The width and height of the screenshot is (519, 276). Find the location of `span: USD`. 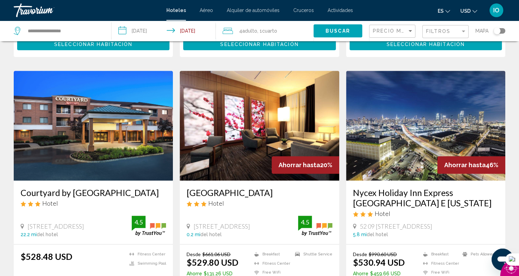

span: USD is located at coordinates (465, 11).